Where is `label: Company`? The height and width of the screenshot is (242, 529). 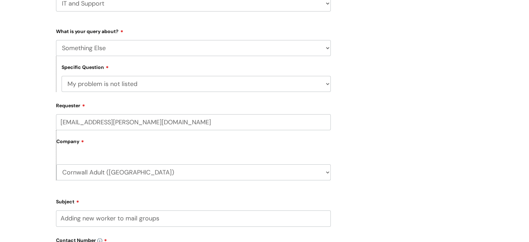 label: Company is located at coordinates (193, 144).